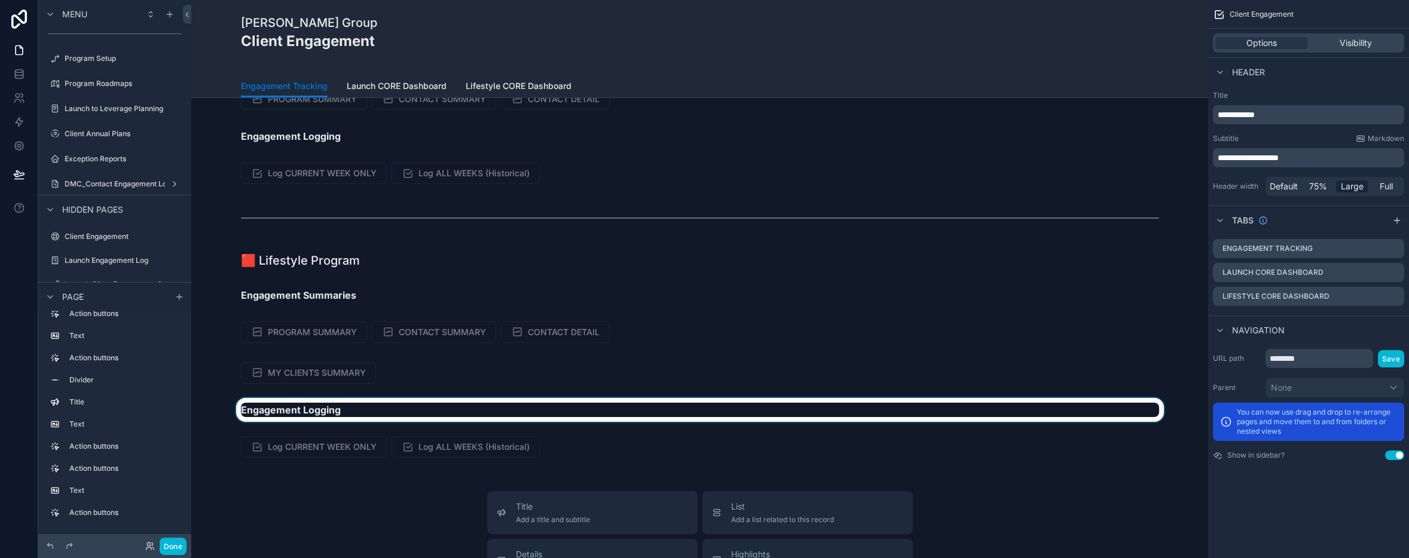 The width and height of the screenshot is (1409, 558). What do you see at coordinates (1268, 249) in the screenshot?
I see `label: Engagement Tracking` at bounding box center [1268, 249].